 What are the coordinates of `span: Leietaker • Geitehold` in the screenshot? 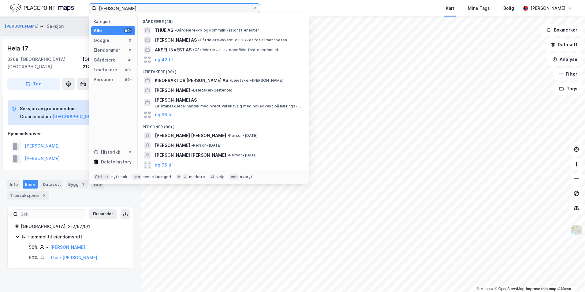 It's located at (212, 90).